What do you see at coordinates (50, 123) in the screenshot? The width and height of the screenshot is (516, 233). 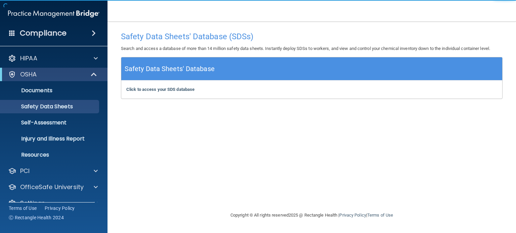 I see `p: Self-Assessment` at bounding box center [50, 123].